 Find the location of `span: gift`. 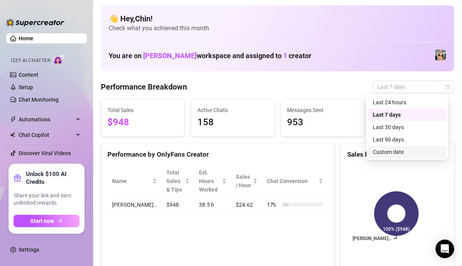

span: gift is located at coordinates (17, 178).